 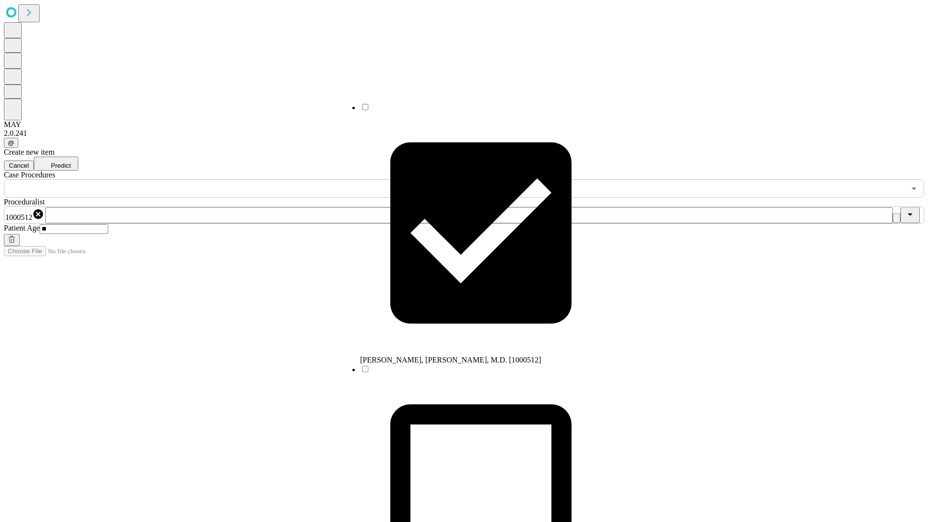 What do you see at coordinates (29, 152) in the screenshot?
I see `span: Create new item` at bounding box center [29, 152].